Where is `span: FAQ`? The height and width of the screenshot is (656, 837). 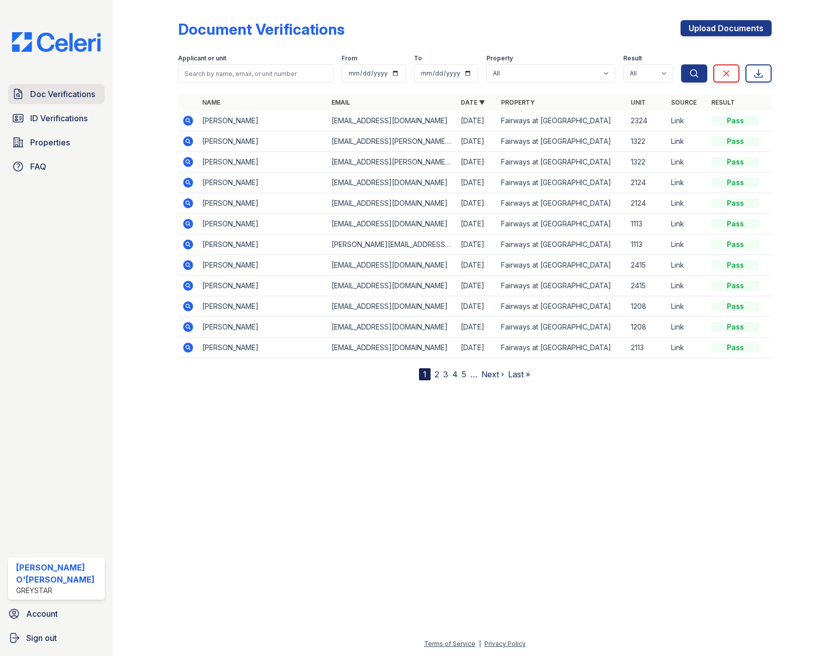 span: FAQ is located at coordinates (38, 167).